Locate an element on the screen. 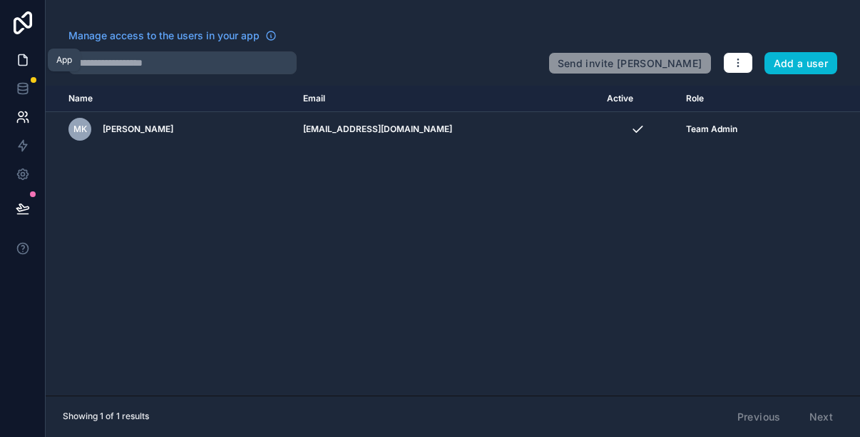  div: App is located at coordinates (64, 60).